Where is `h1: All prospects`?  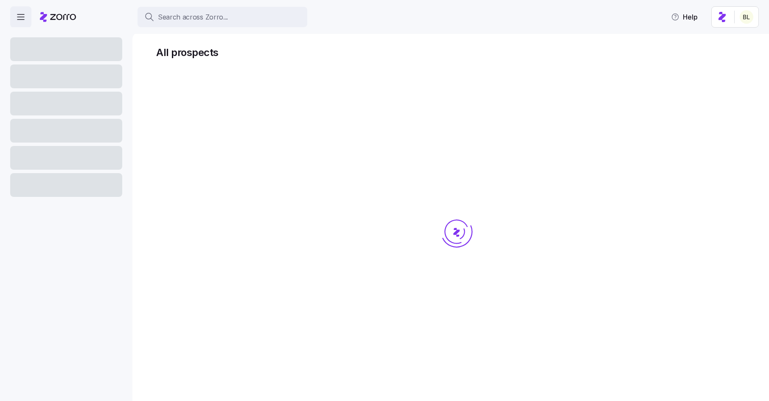 h1: All prospects is located at coordinates (457, 52).